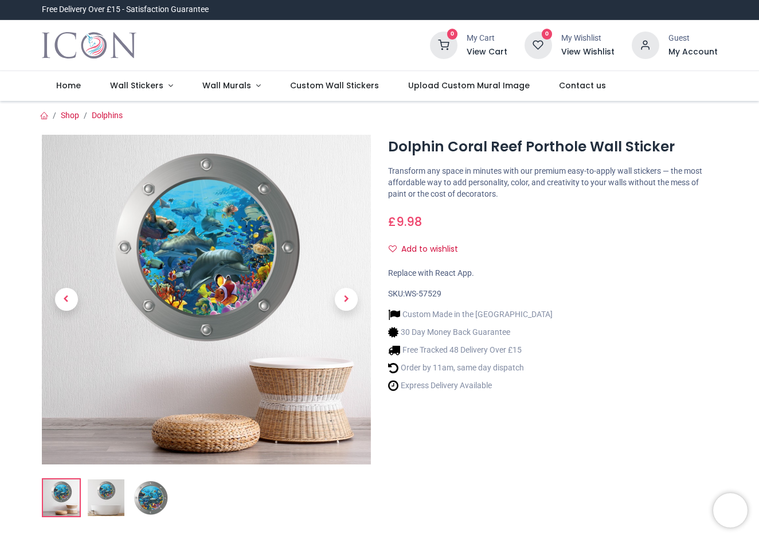 Image resolution: width=759 pixels, height=539 pixels. What do you see at coordinates (107, 115) in the screenshot?
I see `a: Dolphins` at bounding box center [107, 115].